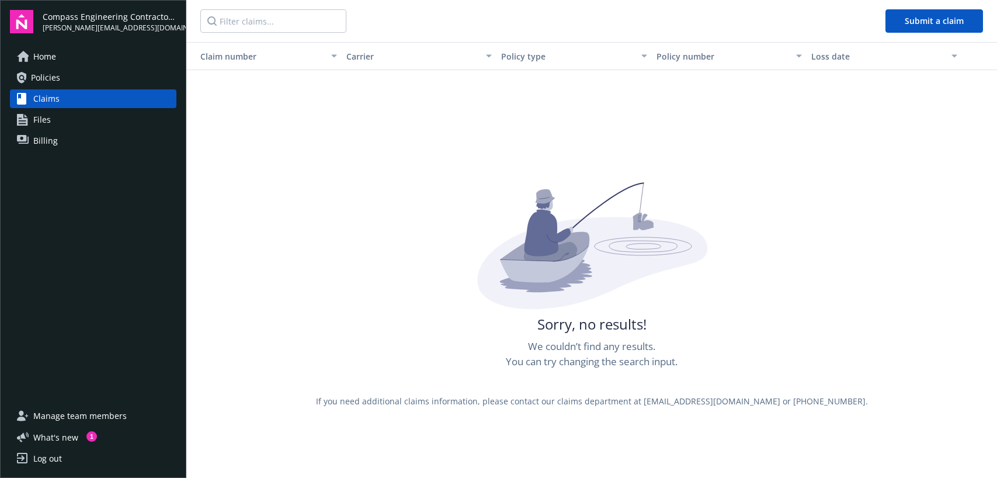 This screenshot has height=478, width=997. Describe the element at coordinates (46, 78) in the screenshot. I see `span: Policies` at that location.